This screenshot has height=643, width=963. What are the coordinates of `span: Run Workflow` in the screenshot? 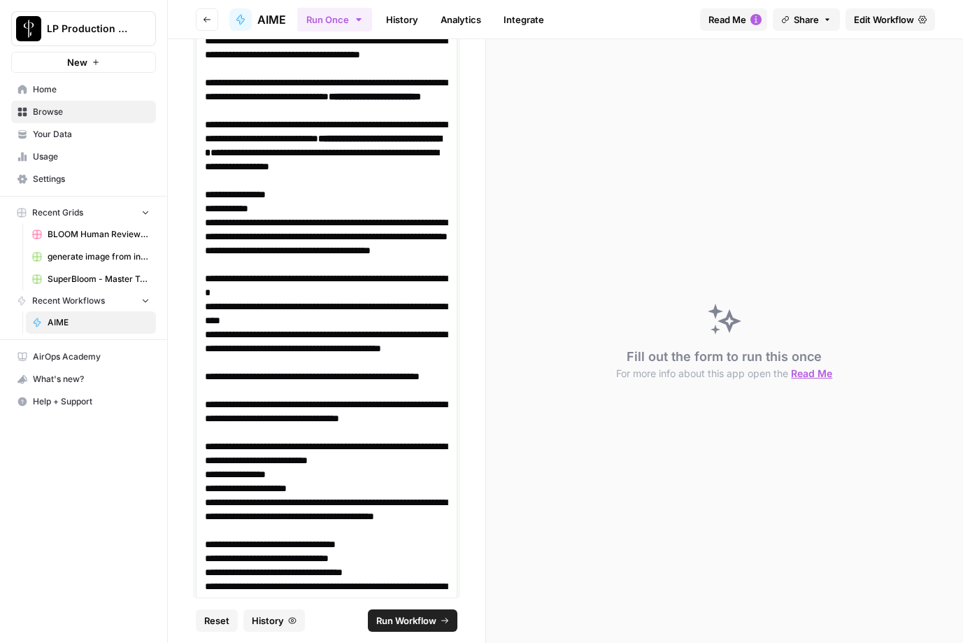 It's located at (406, 620).